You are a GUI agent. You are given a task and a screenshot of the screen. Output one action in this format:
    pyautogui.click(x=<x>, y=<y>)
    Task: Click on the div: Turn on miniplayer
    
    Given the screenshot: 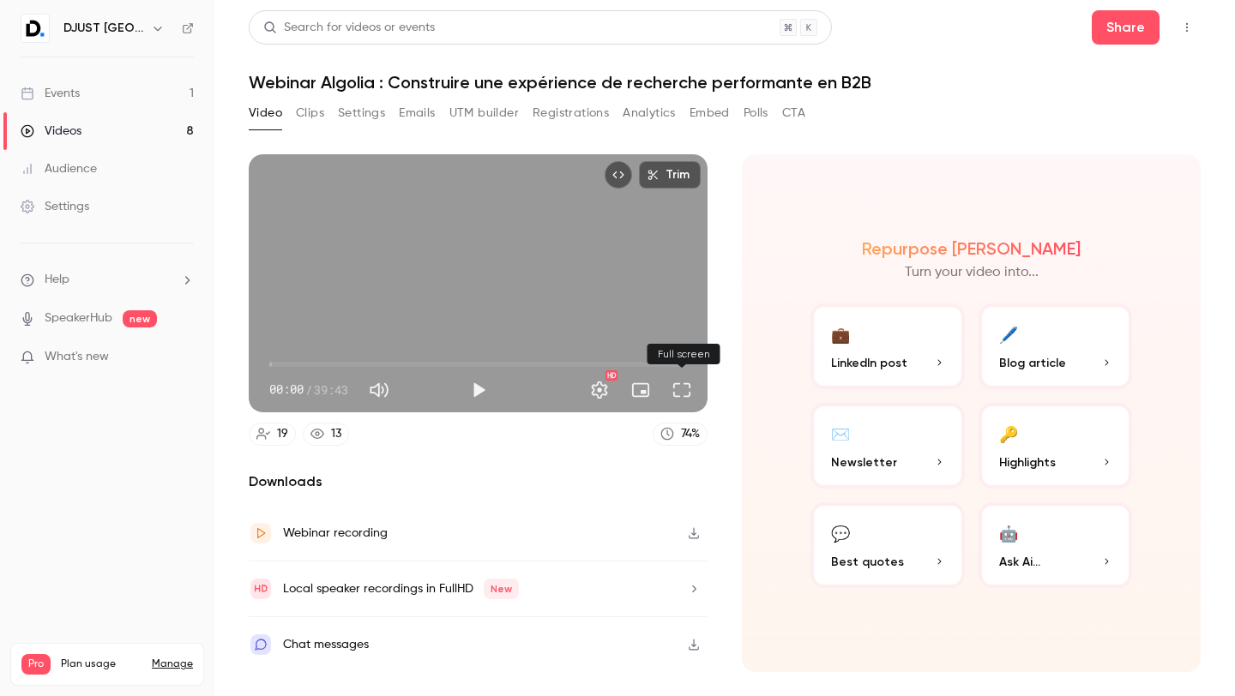 What is the action you would take?
    pyautogui.click(x=641, y=390)
    